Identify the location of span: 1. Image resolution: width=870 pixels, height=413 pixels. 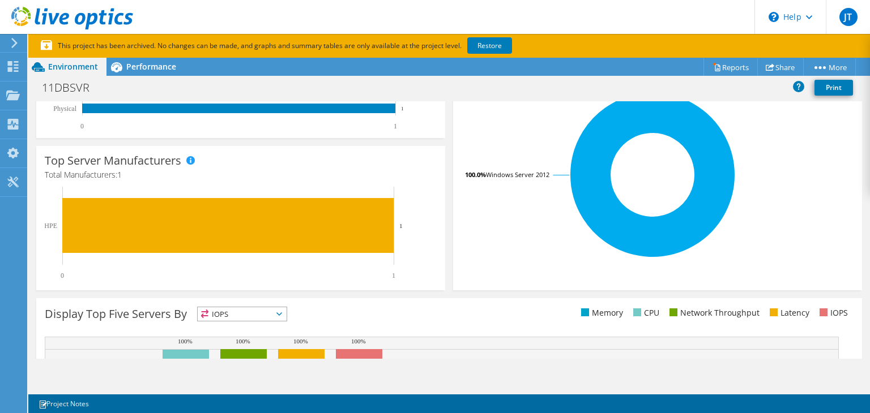
(119, 174).